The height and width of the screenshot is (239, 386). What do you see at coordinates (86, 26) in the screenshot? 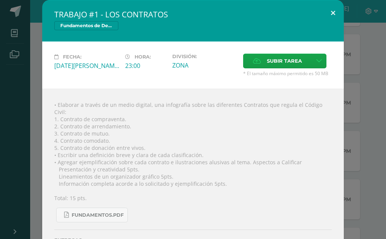
I see `span: Fundamentos de Derecho` at bounding box center [86, 26].